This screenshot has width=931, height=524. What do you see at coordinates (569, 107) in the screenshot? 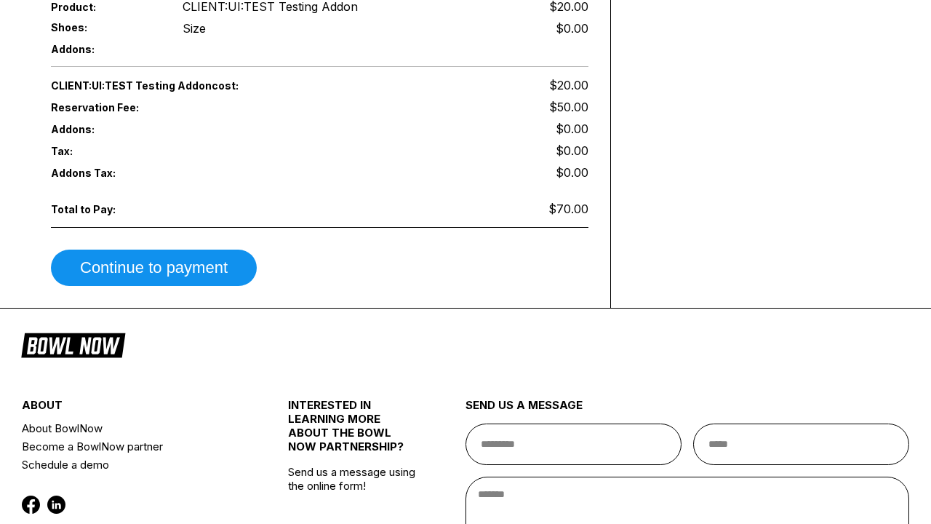
I see `span: $50.00` at bounding box center [569, 107].